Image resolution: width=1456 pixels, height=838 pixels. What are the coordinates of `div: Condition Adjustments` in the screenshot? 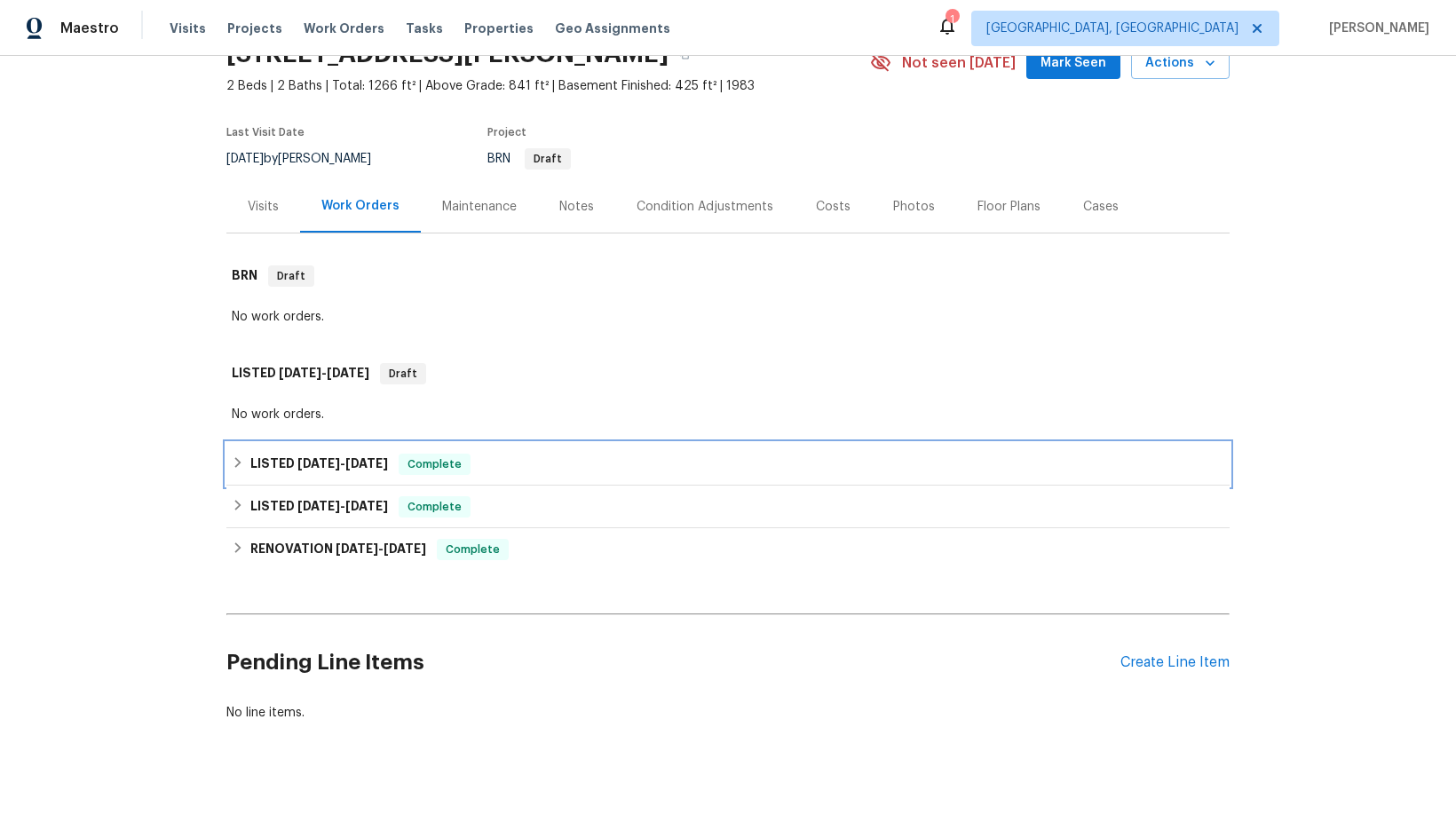 It's located at (705, 207).